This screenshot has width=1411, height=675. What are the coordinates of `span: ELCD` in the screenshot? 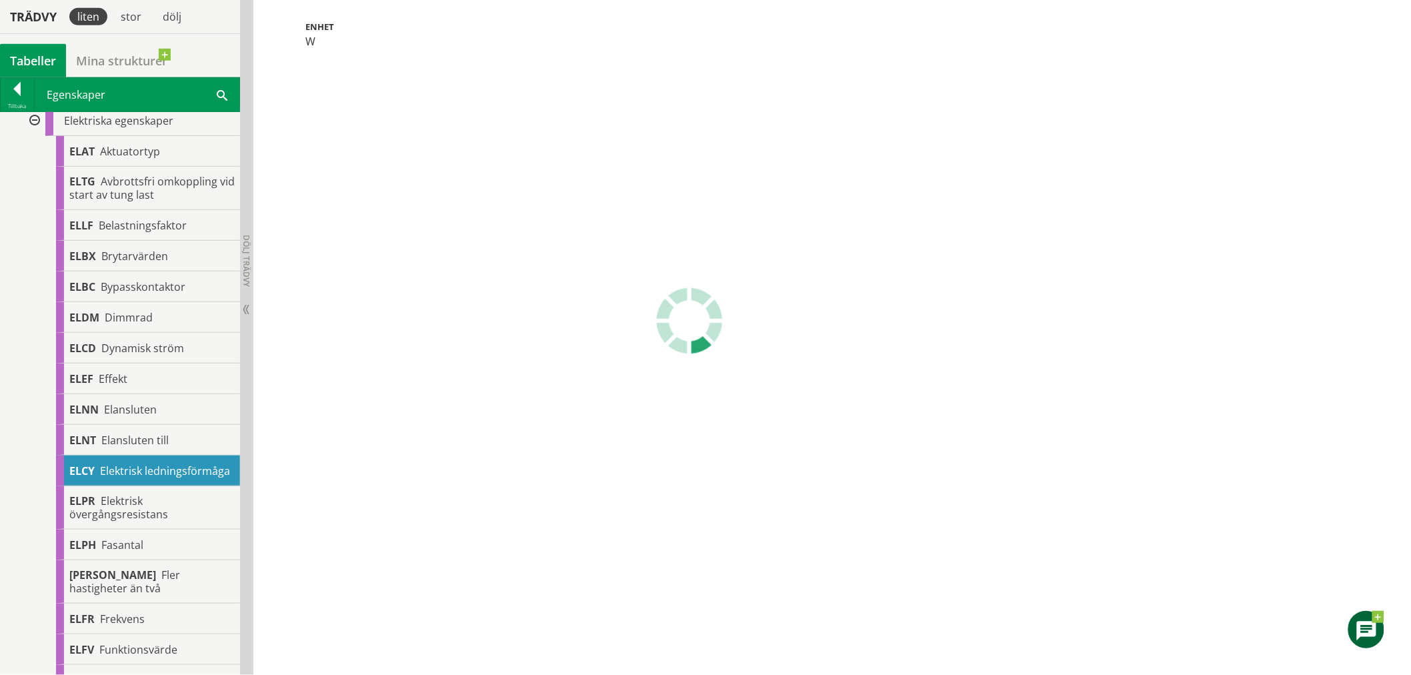 It's located at (83, 348).